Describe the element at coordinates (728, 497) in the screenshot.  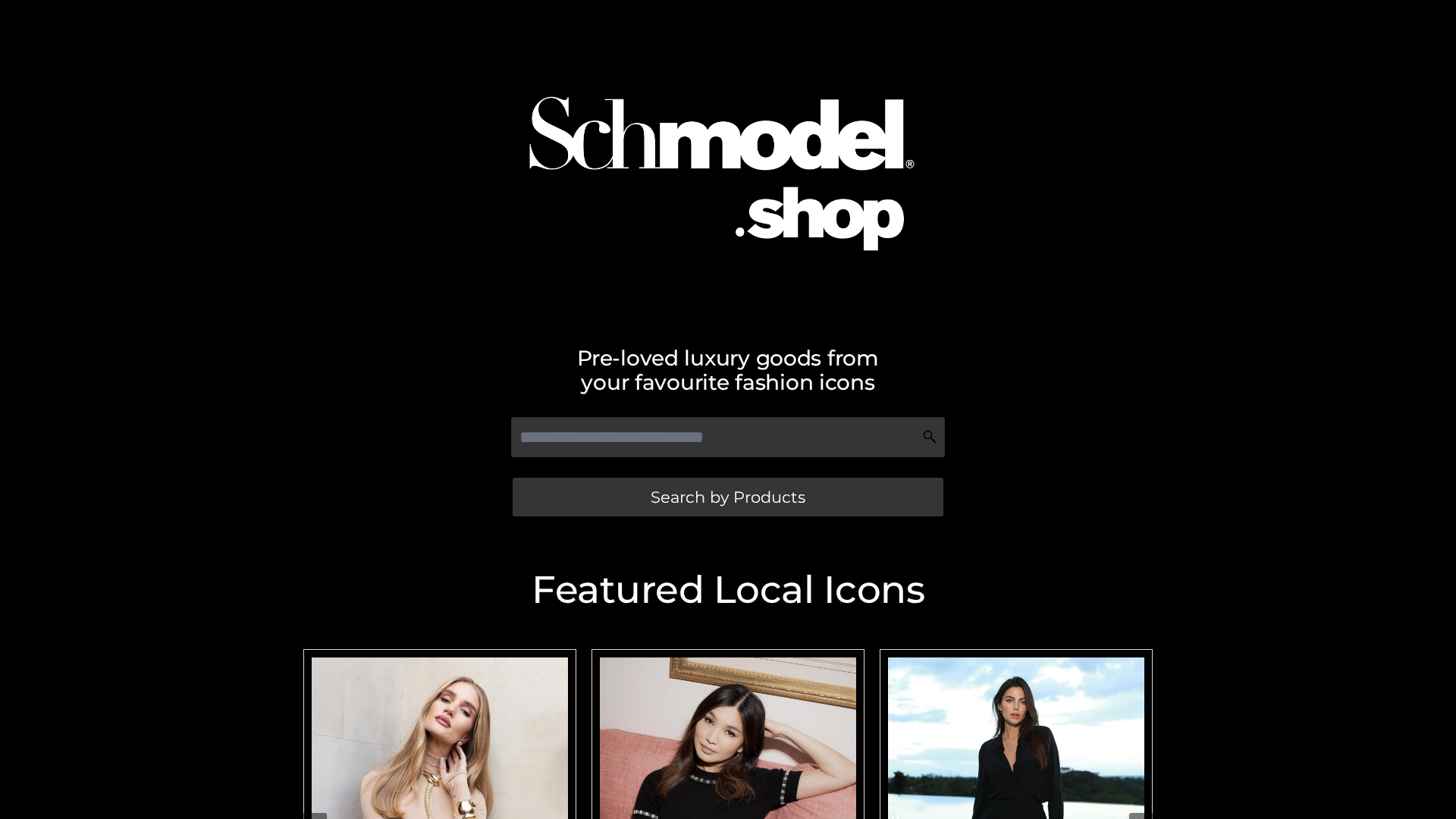
I see `a: Search by Products` at that location.